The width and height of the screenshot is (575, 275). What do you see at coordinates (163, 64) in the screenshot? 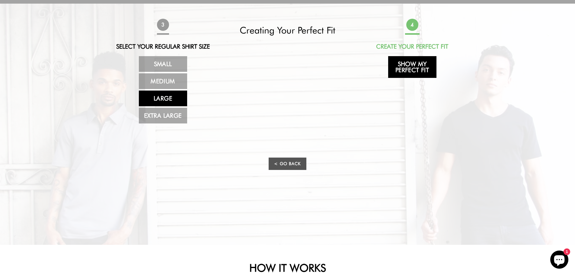
I see `a: Small` at bounding box center [163, 64].